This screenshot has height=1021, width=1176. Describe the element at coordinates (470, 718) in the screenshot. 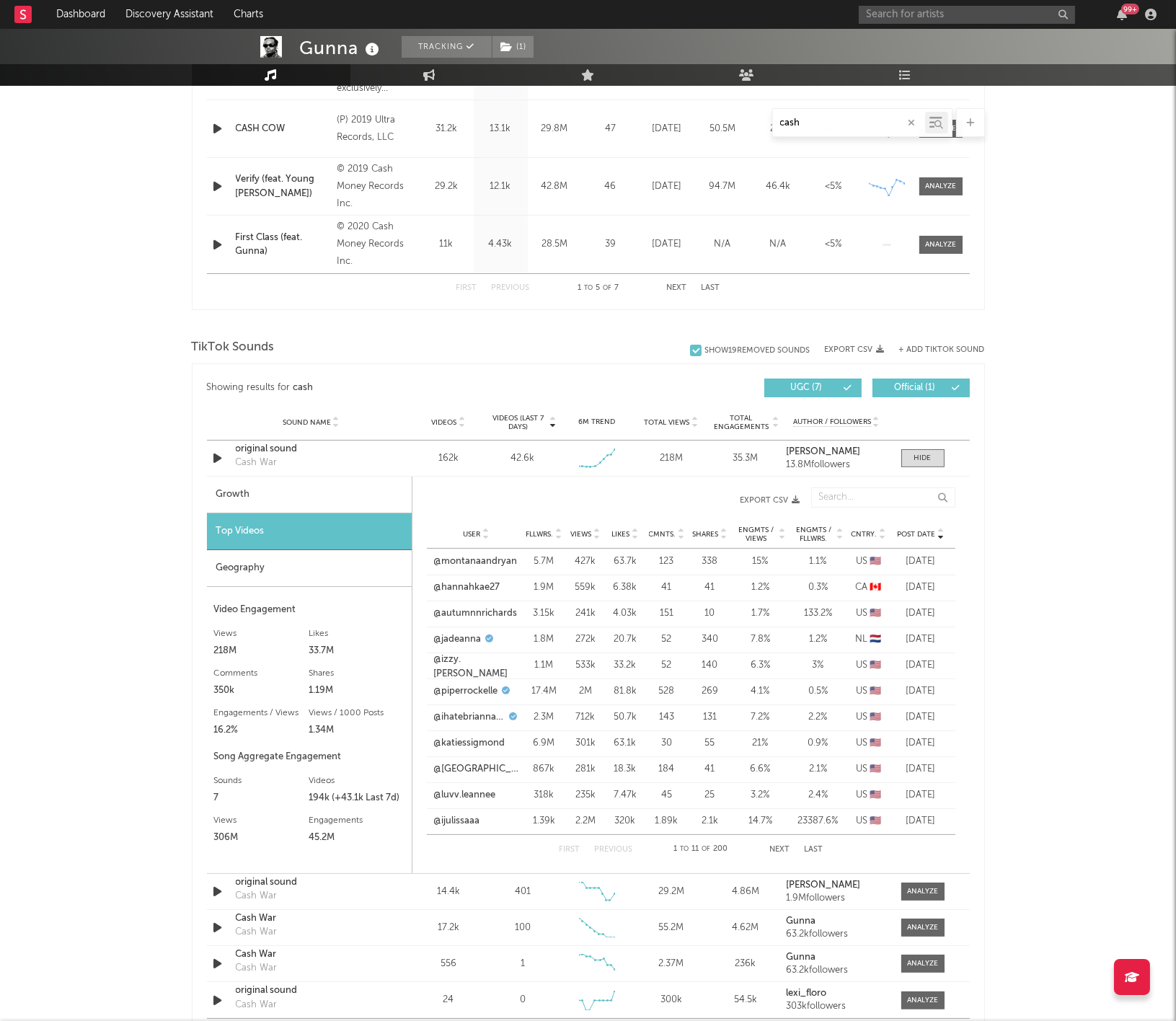

I see `a: @ihatebriannachickenfry` at that location.